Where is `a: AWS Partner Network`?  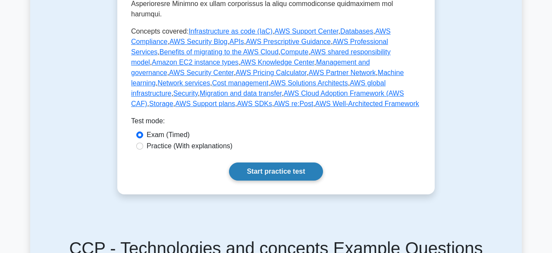
a: AWS Partner Network is located at coordinates (342, 73).